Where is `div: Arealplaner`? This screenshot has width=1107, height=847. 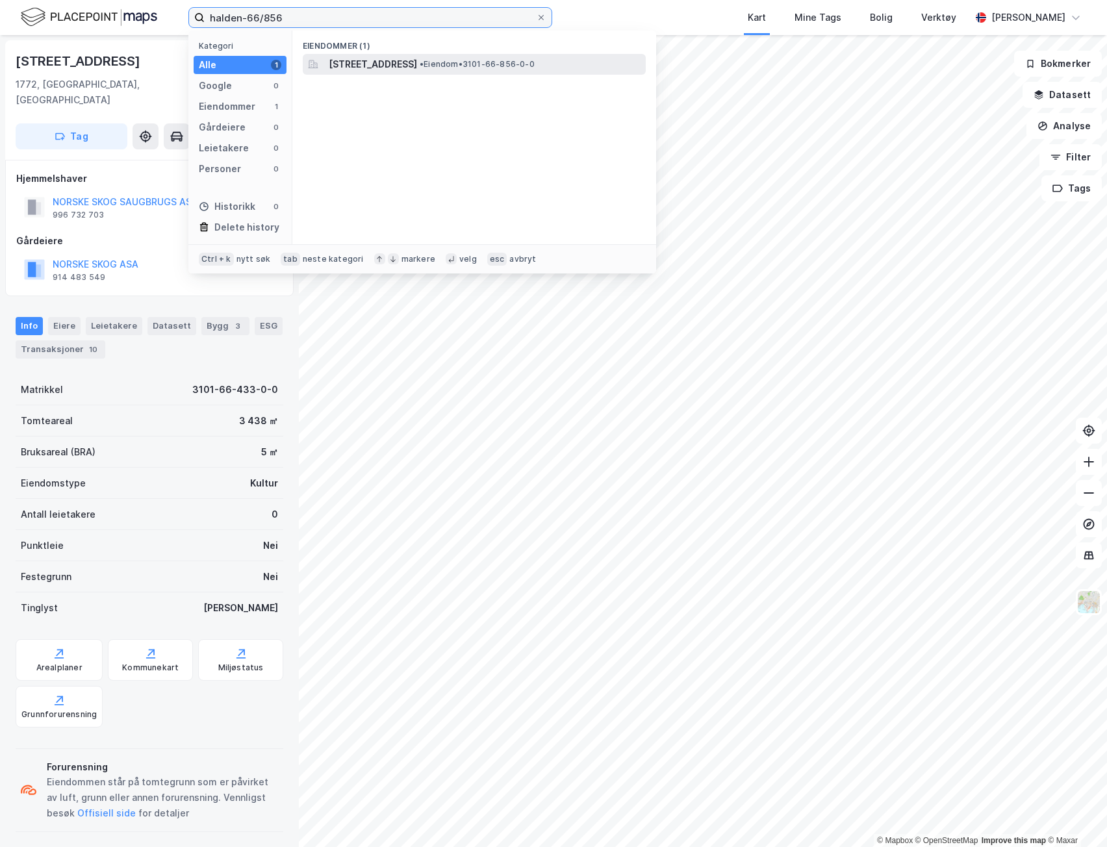
div: Arealplaner is located at coordinates (59, 668).